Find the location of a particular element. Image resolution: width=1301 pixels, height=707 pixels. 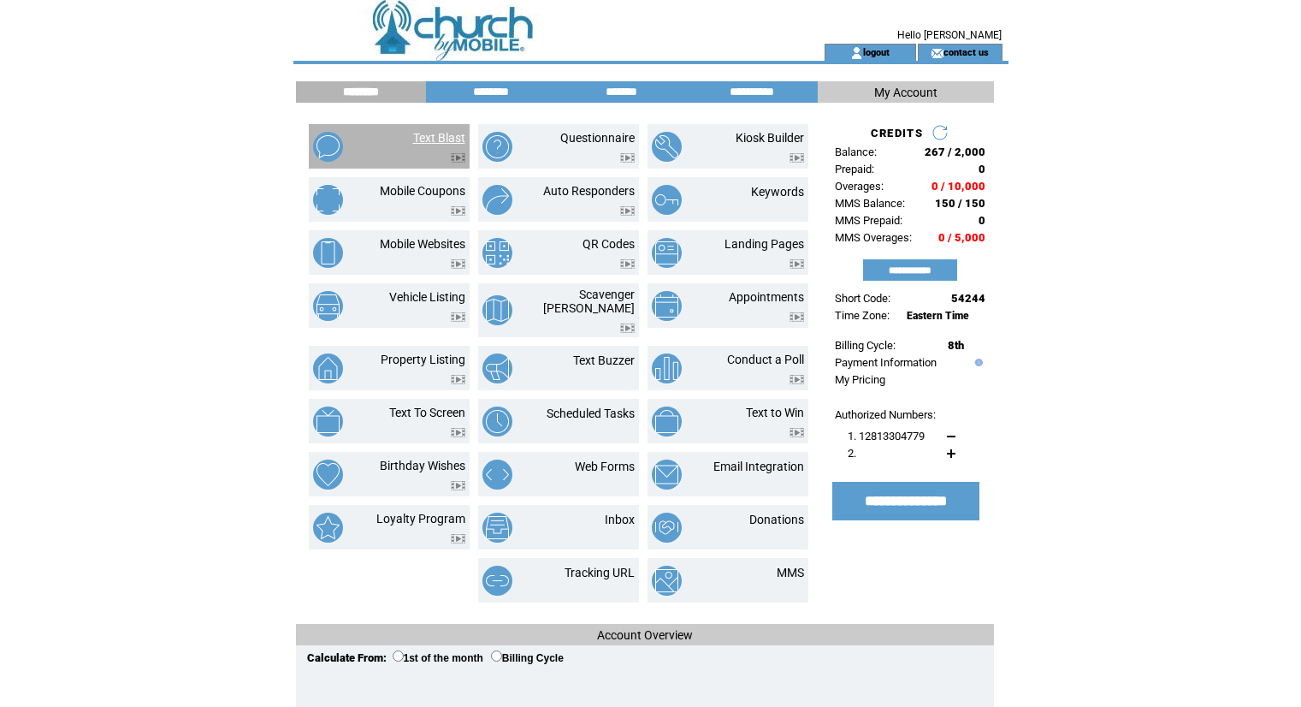

span: 267 / 2,000 is located at coordinates (955, 151).